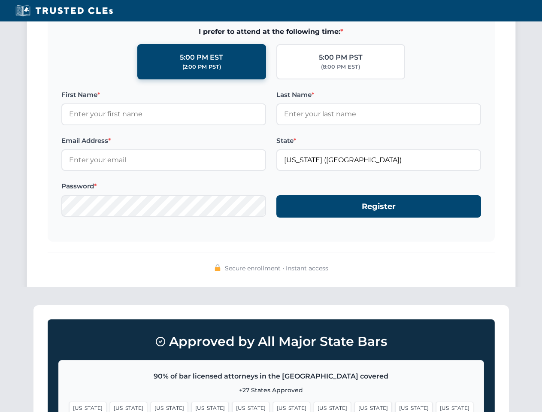  I want to click on label: First Name, so click(163, 95).